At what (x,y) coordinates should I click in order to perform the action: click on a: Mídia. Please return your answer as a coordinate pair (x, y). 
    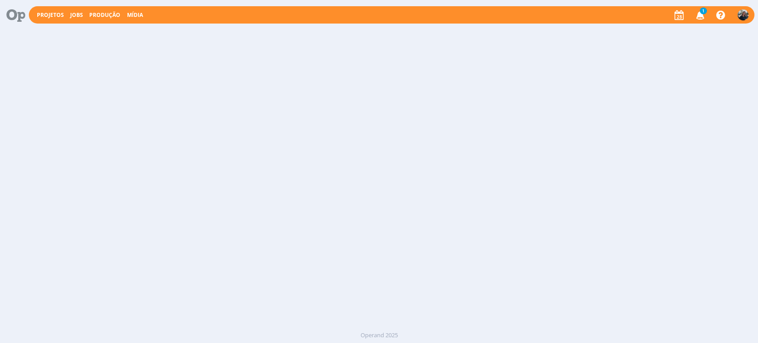
    Looking at the image, I should click on (135, 15).